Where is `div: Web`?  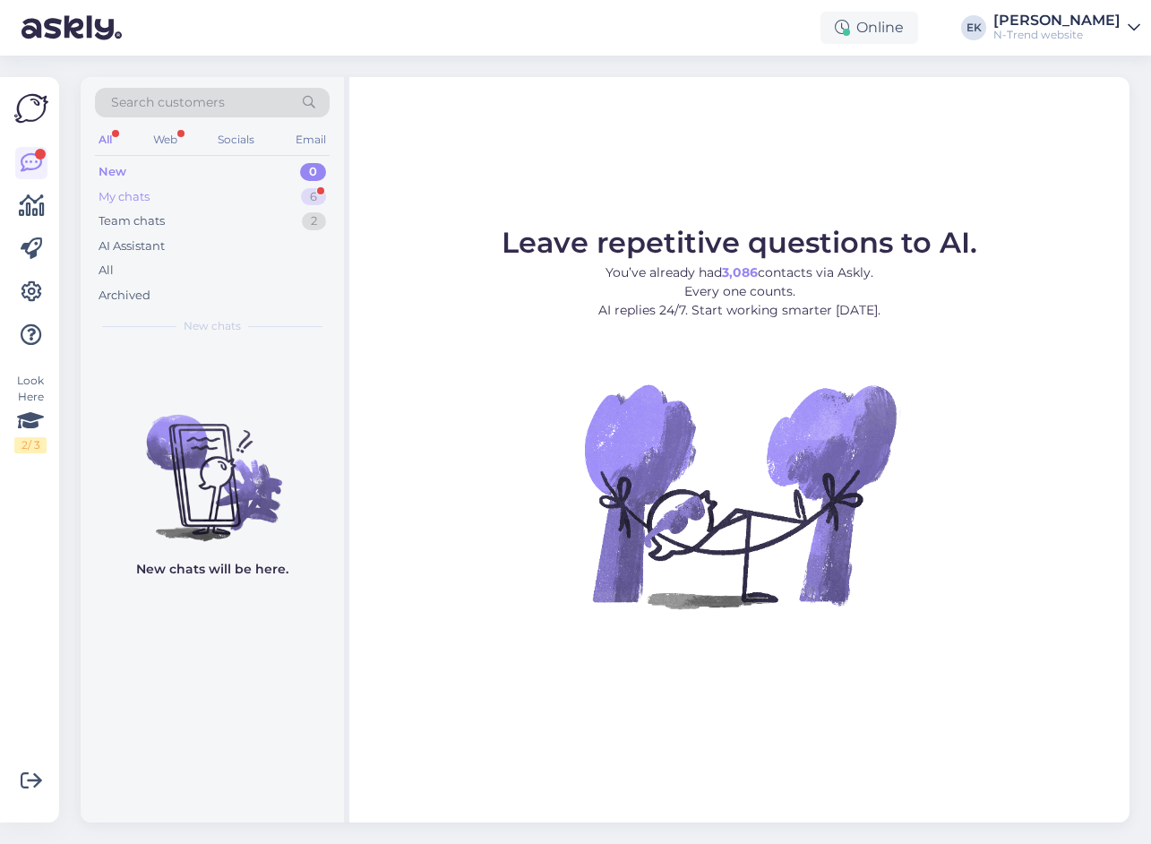
div: Web is located at coordinates (165, 140).